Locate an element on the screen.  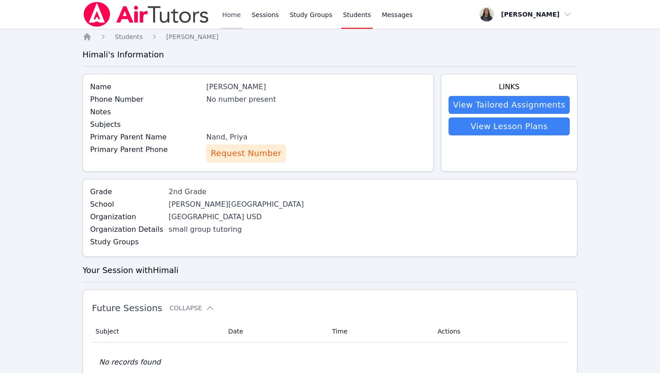
div: Nand, Priya is located at coordinates (316, 137).